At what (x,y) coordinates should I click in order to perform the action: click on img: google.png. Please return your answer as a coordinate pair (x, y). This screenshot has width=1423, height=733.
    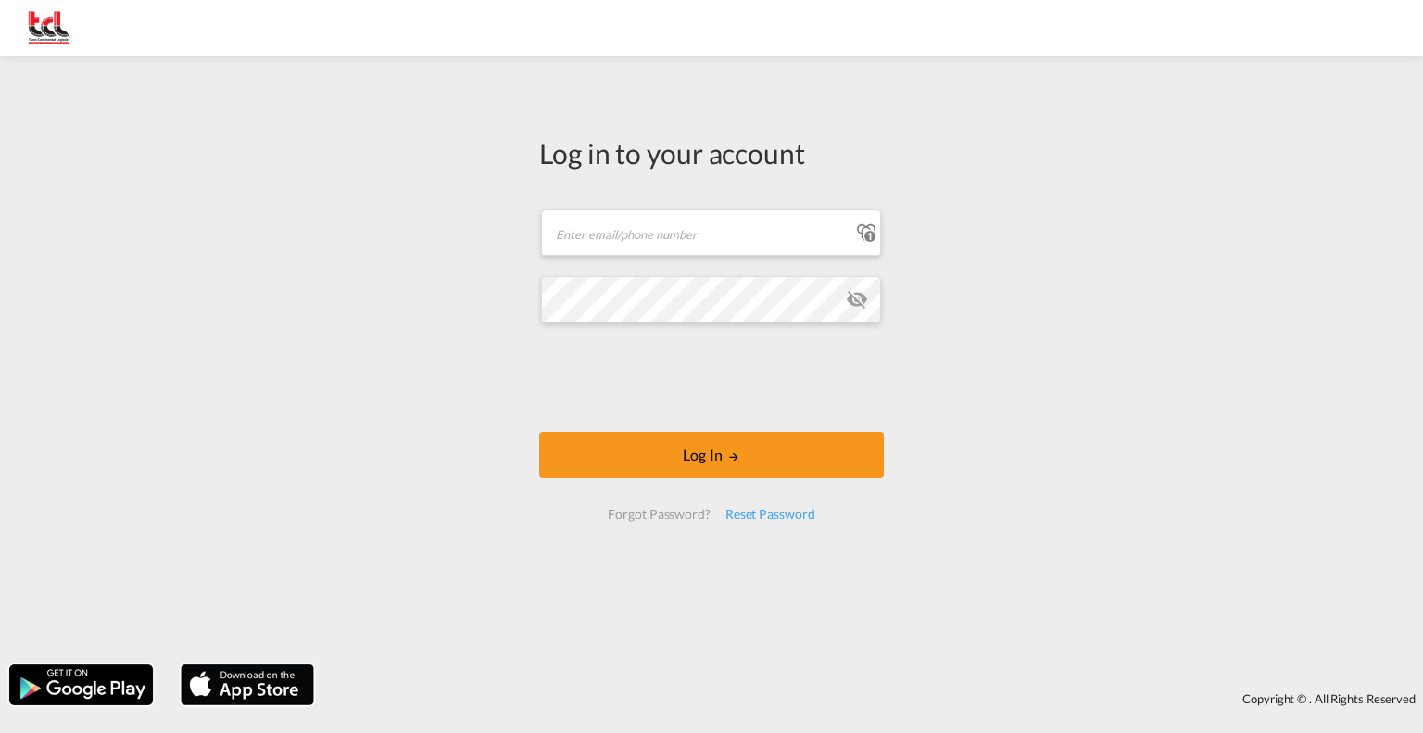
    Looking at the image, I should click on (81, 685).